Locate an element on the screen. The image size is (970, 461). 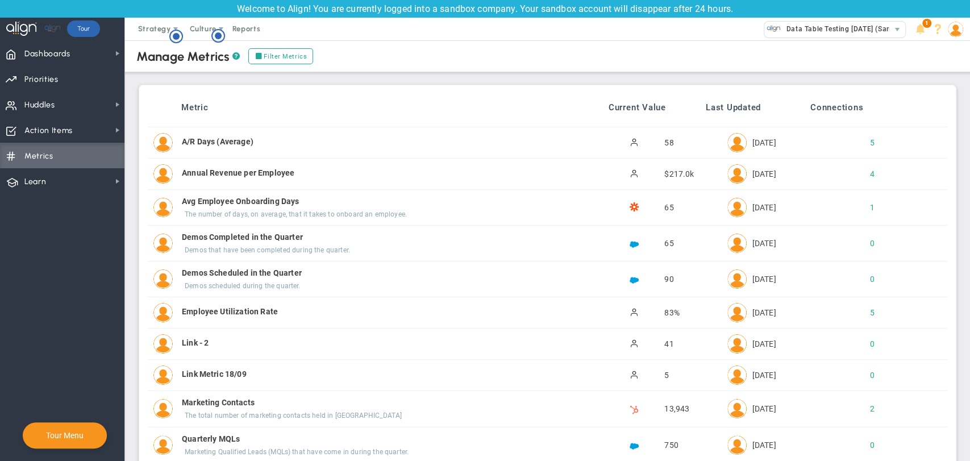
img: 205826.Person.photo is located at coordinates (955, 29).